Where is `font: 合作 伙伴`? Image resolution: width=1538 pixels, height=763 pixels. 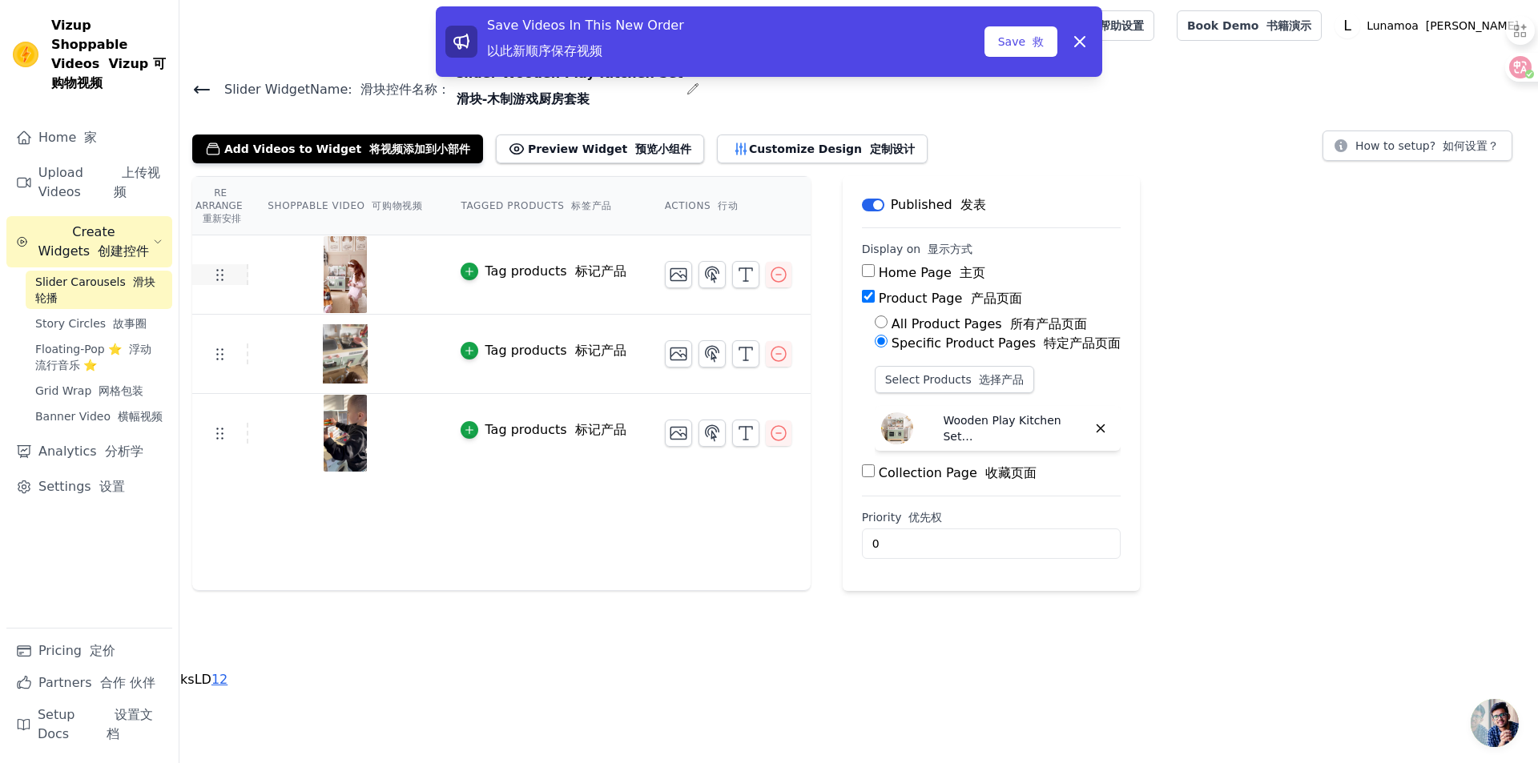 font: 合作 伙伴 is located at coordinates (127, 682).